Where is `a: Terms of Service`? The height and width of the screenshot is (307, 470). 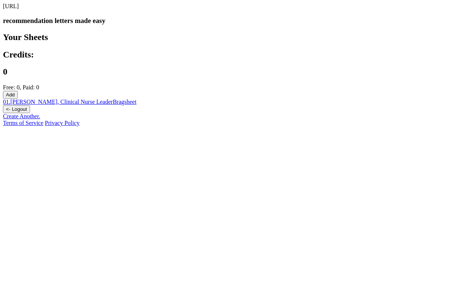
a: Terms of Service is located at coordinates (23, 123).